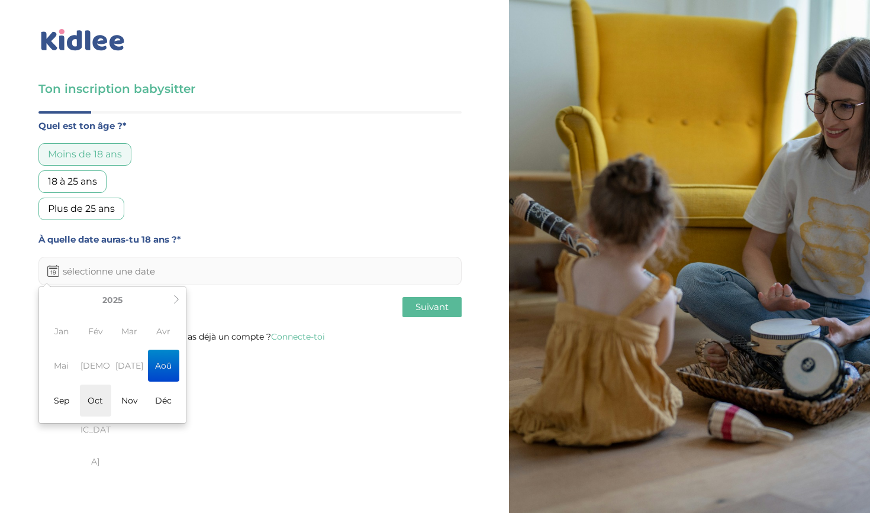 This screenshot has width=870, height=513. What do you see at coordinates (250, 240) in the screenshot?
I see `label: À quelle date auras-tu 18 ans ?*` at bounding box center [250, 240].